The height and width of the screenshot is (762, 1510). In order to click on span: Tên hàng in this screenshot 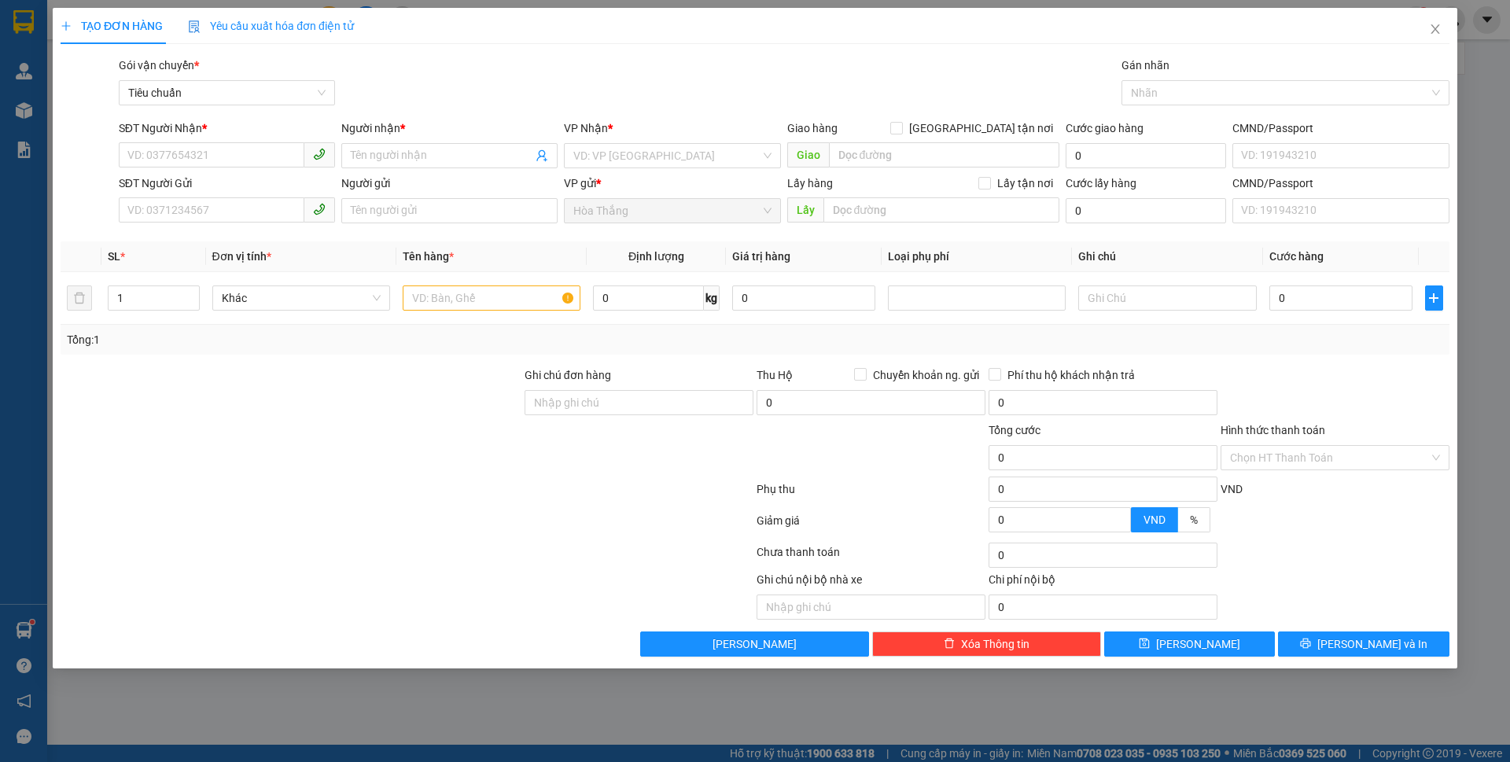, I will do `click(428, 256)`.